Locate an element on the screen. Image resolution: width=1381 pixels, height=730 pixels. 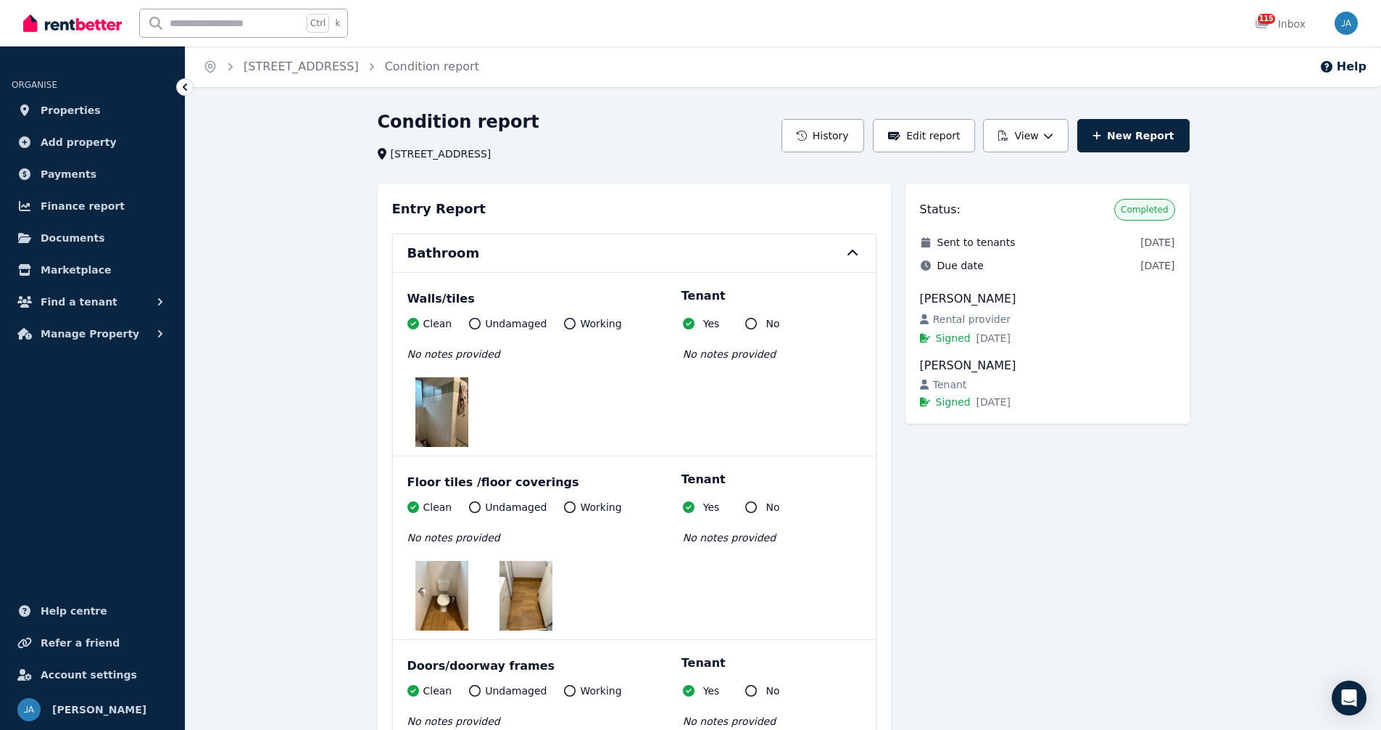
h3: Status: is located at coordinates (941, 210).